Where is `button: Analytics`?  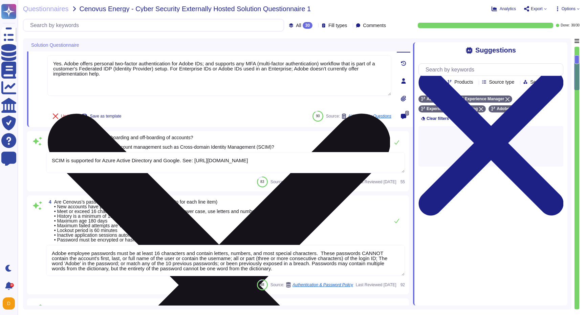
button: Analytics is located at coordinates (504, 9).